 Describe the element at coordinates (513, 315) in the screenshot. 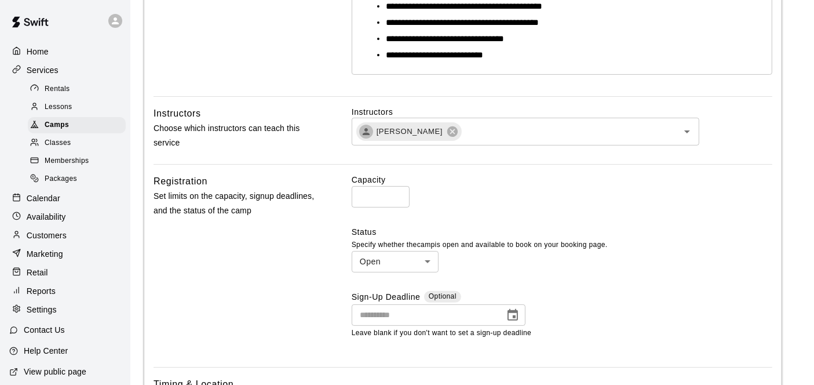

I see `button: Choose date` at that location.